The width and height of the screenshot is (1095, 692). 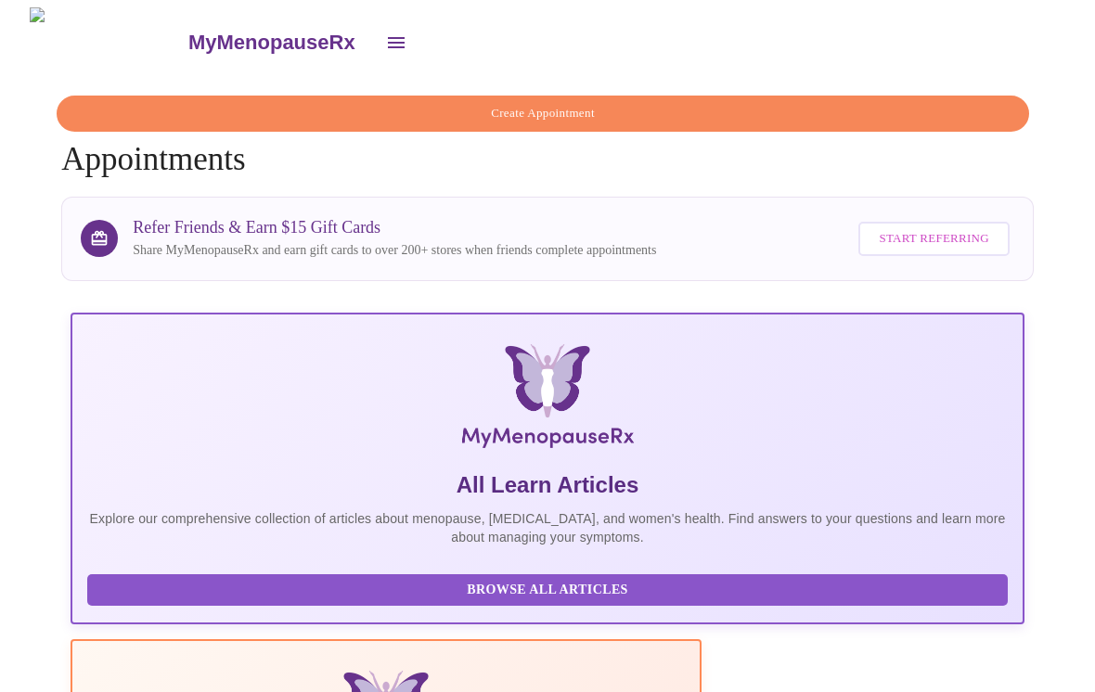 I want to click on button: Browse All Articles, so click(x=548, y=590).